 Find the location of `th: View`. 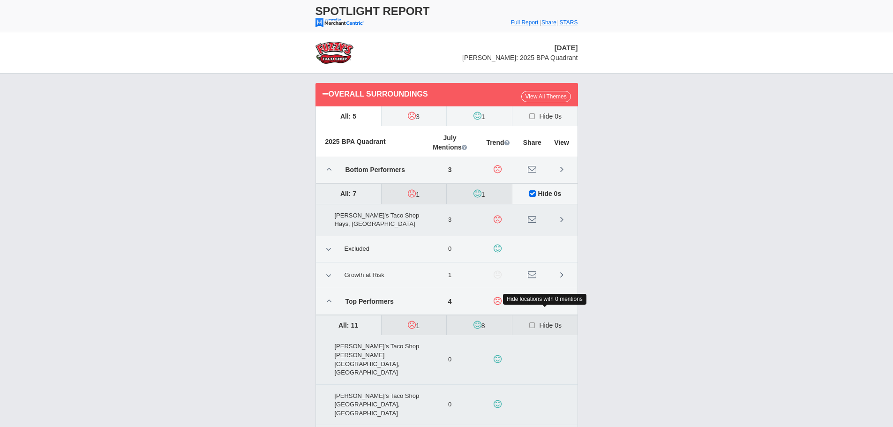

th: View is located at coordinates (562, 141).